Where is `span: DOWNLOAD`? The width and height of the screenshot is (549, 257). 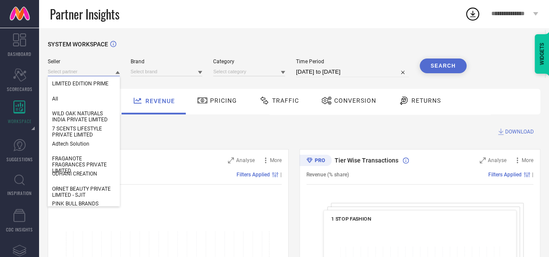
span: DOWNLOAD is located at coordinates (519, 132).